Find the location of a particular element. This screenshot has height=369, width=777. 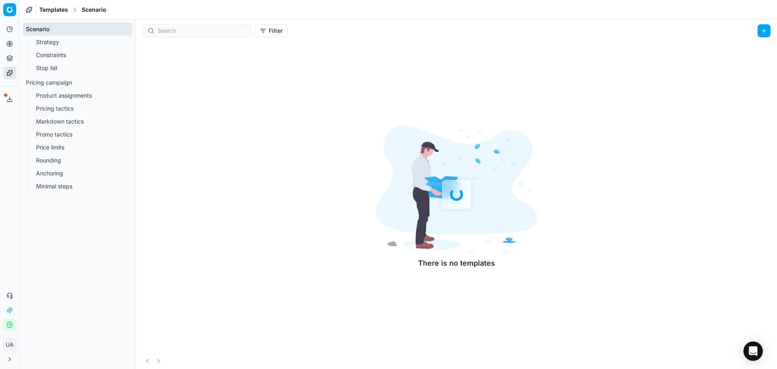

a: Strategy is located at coordinates (78, 42).